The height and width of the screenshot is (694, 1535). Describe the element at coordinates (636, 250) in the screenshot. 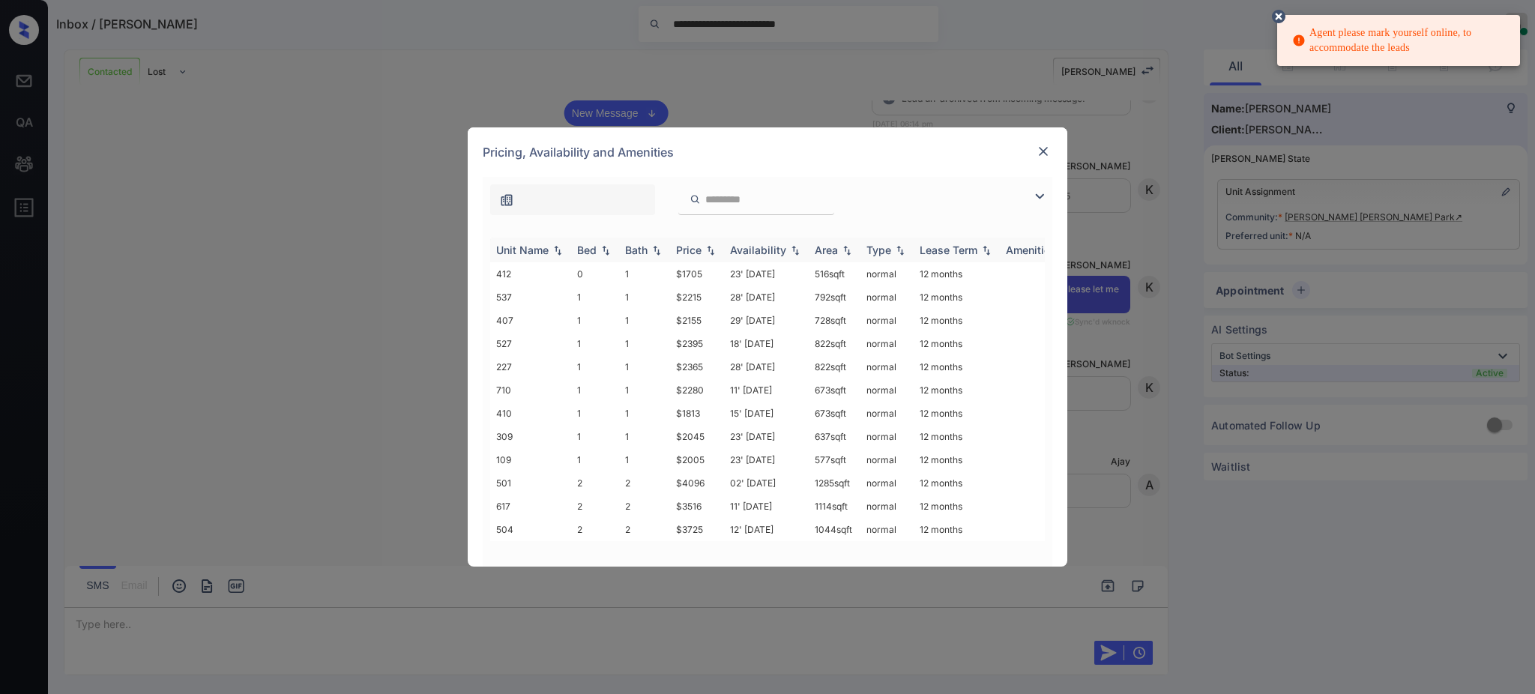

I see `div: Bath` at that location.